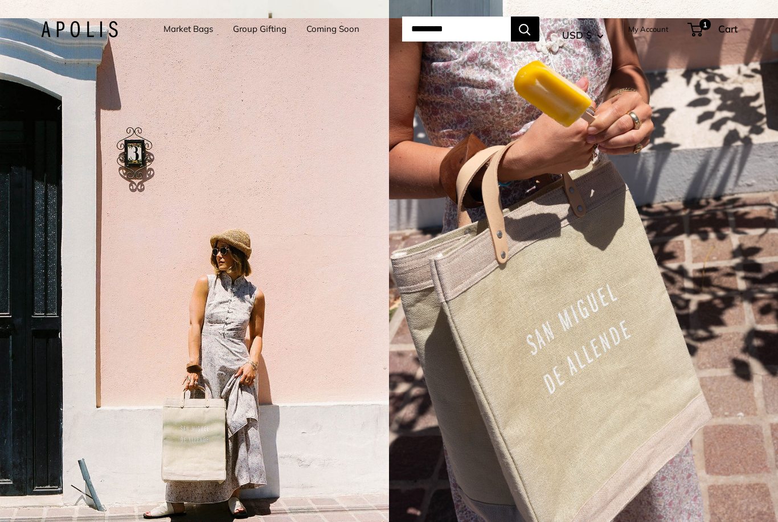  What do you see at coordinates (713, 29) in the screenshot?
I see `a: 1 Cart` at bounding box center [713, 29].